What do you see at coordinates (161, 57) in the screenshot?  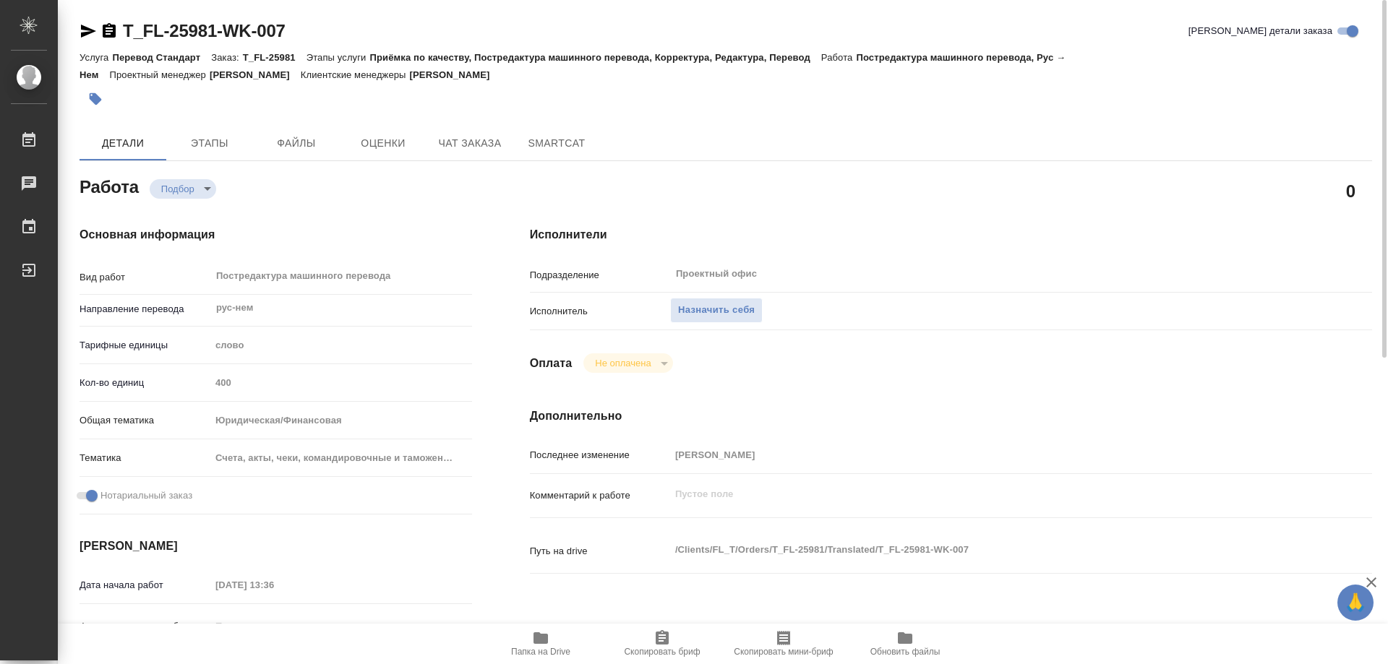 I see `p: Перевод Стандарт` at bounding box center [161, 57].